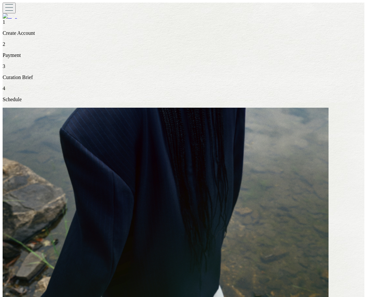 This screenshot has height=297, width=367. I want to click on span: 3, so click(4, 66).